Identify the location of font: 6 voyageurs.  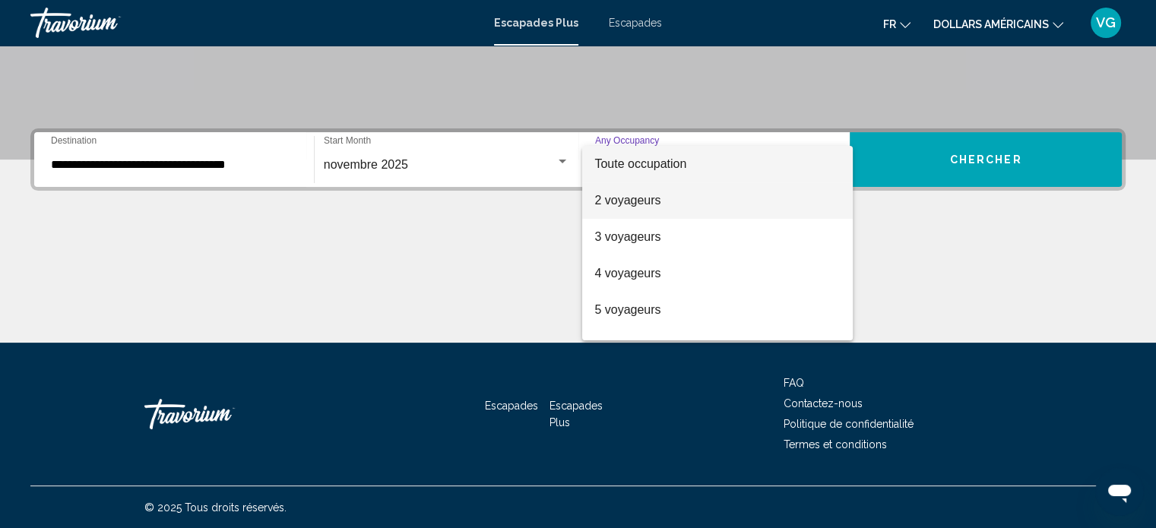
(627, 346).